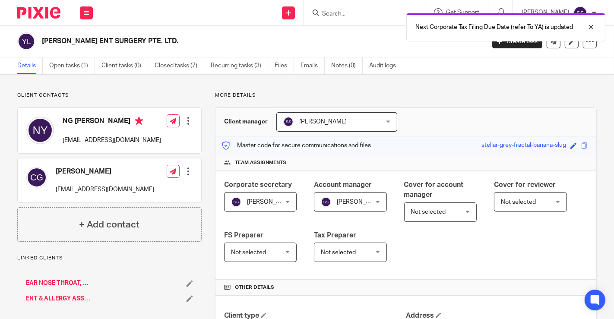 This screenshot has width=614, height=319. I want to click on a: ENT & ALLERGY ASSOCIATES PTE. LTD., so click(59, 299).